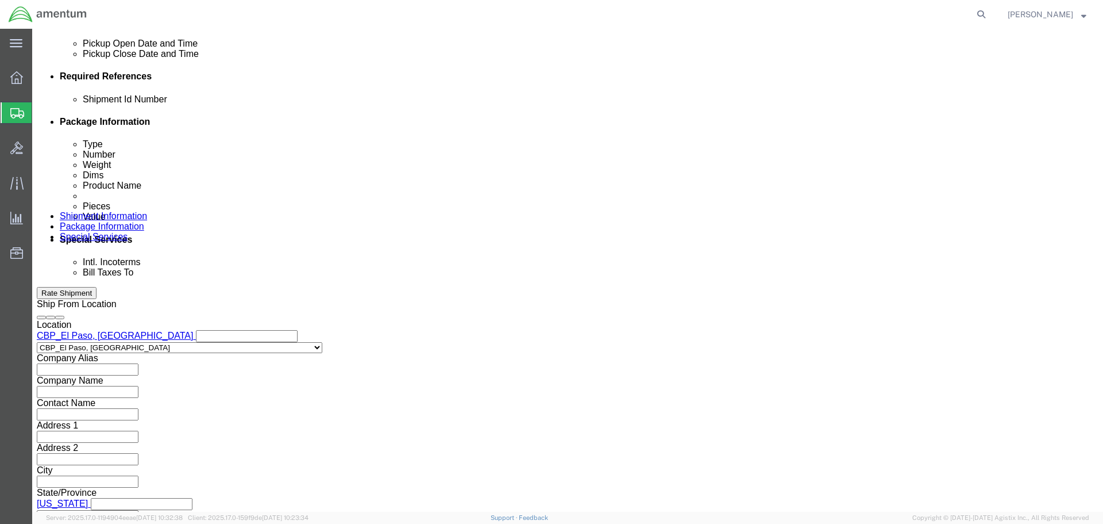 This screenshot has width=1103, height=524. I want to click on img: logo, so click(48, 14).